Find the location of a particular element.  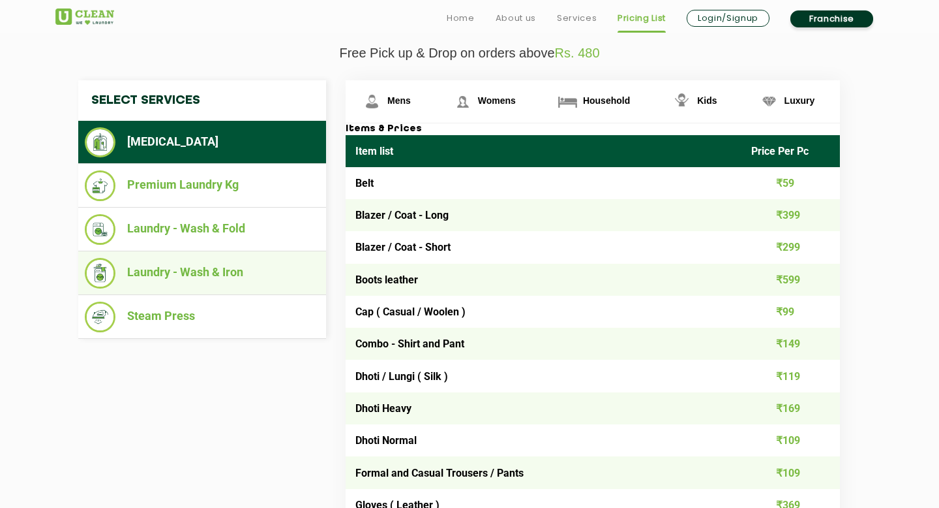

td: ₹59 is located at coordinates (791, 183).